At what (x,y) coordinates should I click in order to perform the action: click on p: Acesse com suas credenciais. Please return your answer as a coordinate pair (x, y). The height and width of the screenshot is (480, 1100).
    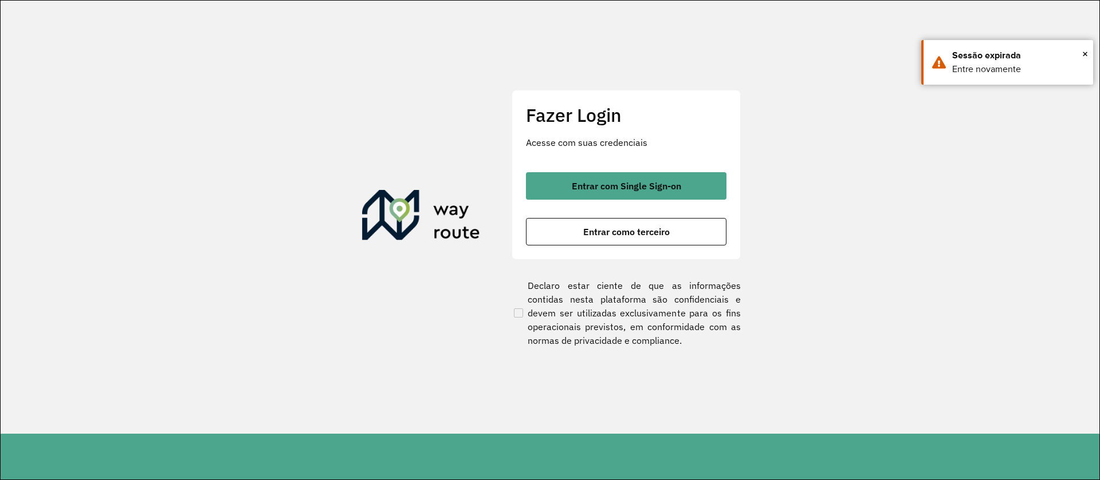
    Looking at the image, I should click on (626, 143).